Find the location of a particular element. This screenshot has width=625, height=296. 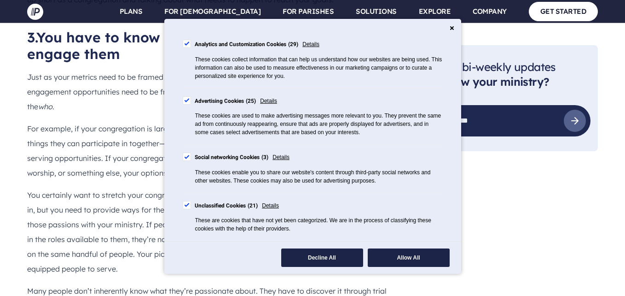

button: Allow All is located at coordinates (409, 257).